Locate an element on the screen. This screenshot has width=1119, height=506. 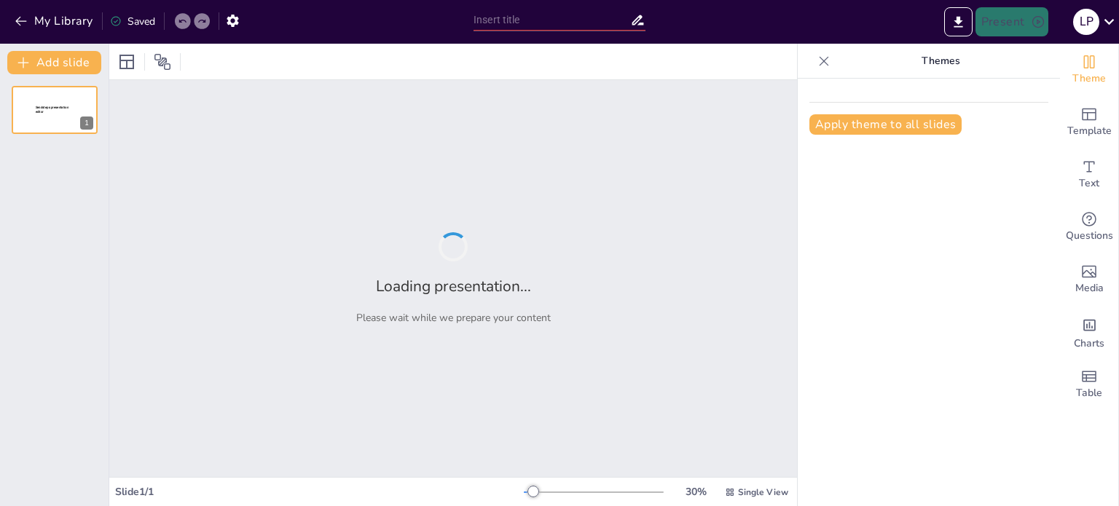
span: Theme is located at coordinates (1089, 79).